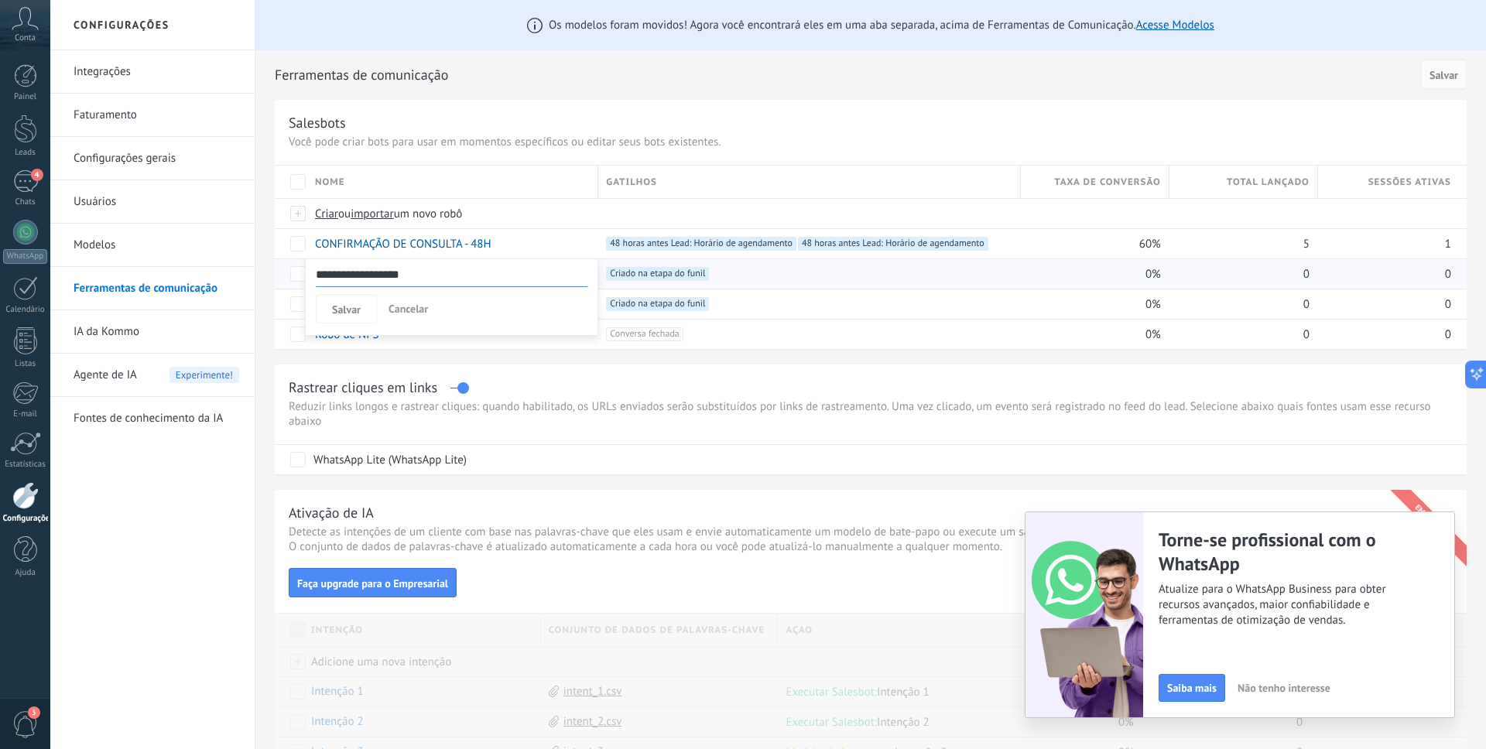 The image size is (1486, 749). What do you see at coordinates (390, 460) in the screenshot?
I see `div: WhatsApp Lite (WhatsApp Lite)` at bounding box center [390, 460].